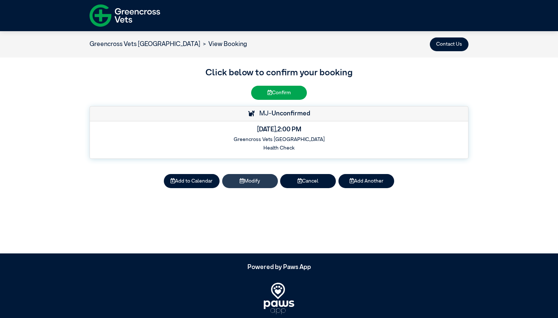 Image resolution: width=558 pixels, height=318 pixels. I want to click on h6: Health Check, so click(279, 148).